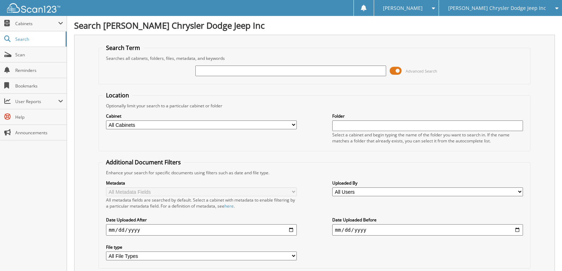 This screenshot has width=562, height=271. Describe the element at coordinates (315, 106) in the screenshot. I see `div: Optionally limit your search to a particular cabinet or folder` at that location.